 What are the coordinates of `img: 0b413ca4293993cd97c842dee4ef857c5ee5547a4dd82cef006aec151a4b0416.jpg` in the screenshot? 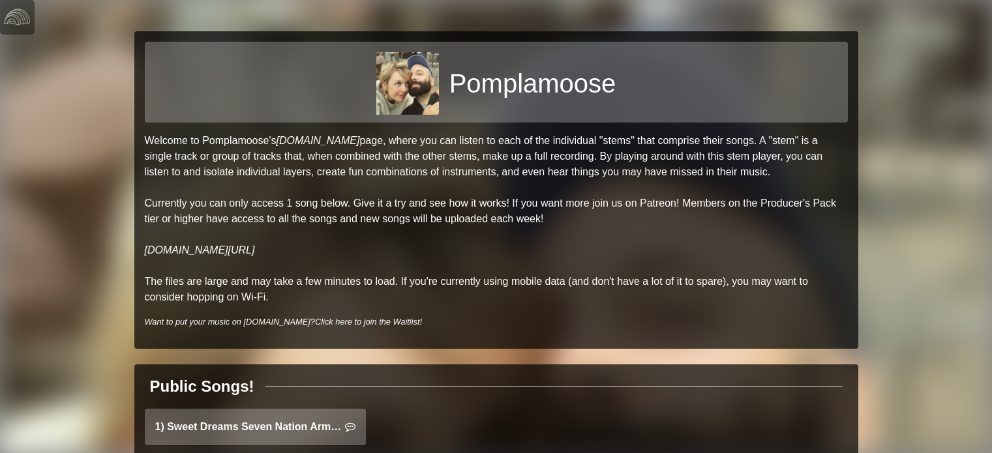 It's located at (408, 83).